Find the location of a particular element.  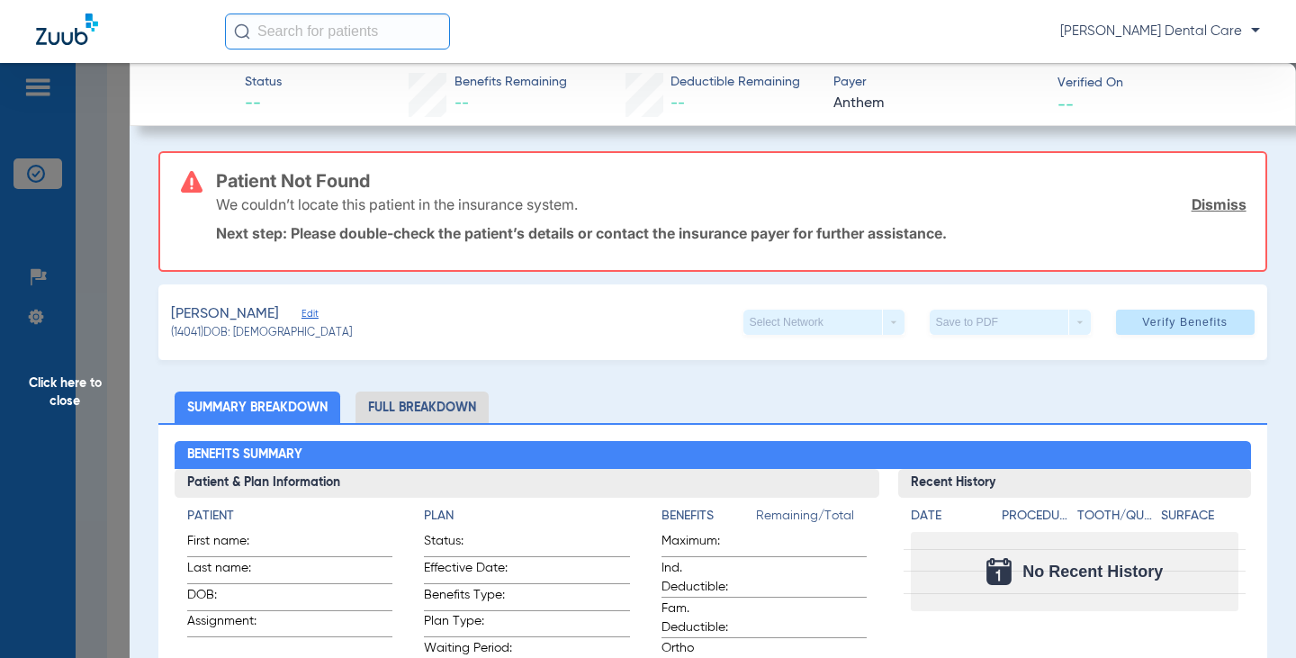

span: Maximum: is located at coordinates (706, 544).